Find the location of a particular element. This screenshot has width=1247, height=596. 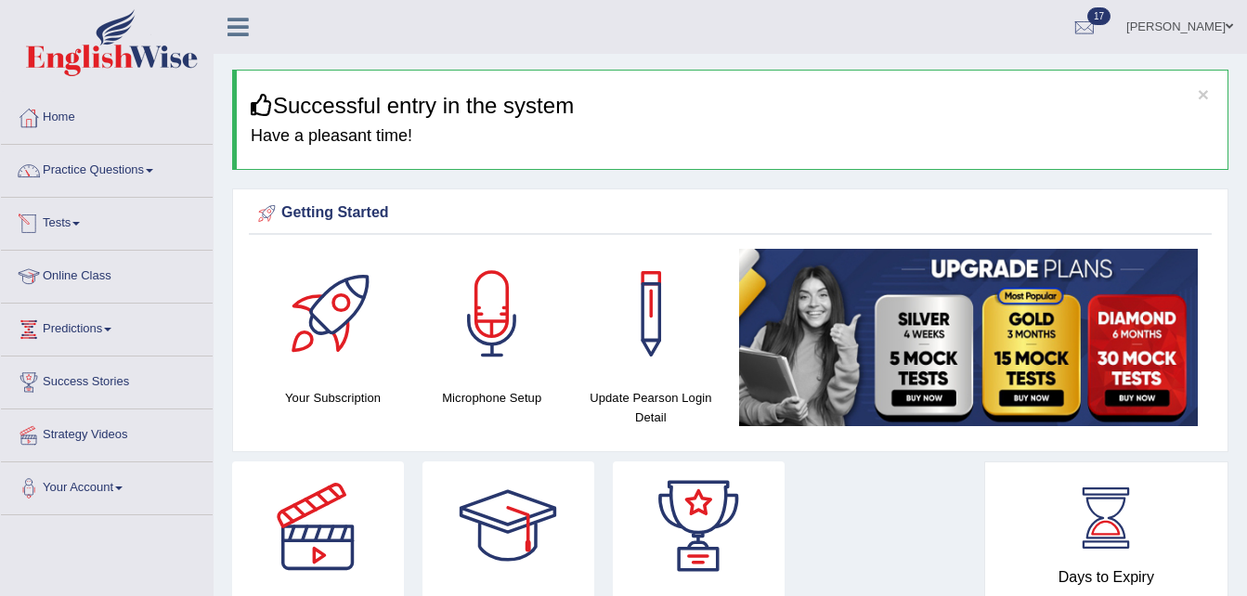

a: Your Account is located at coordinates (107, 485).